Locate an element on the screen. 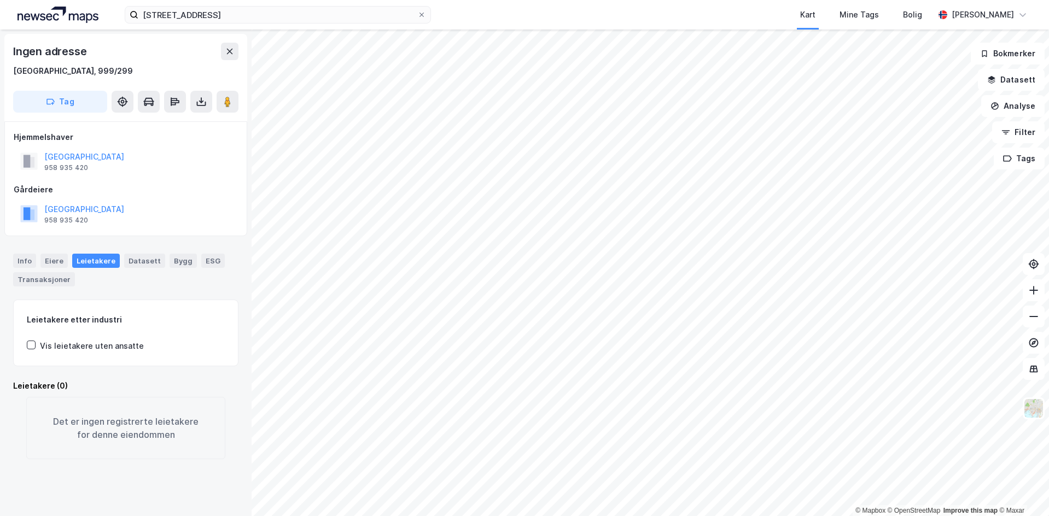  button: Analyse is located at coordinates (1013, 106).